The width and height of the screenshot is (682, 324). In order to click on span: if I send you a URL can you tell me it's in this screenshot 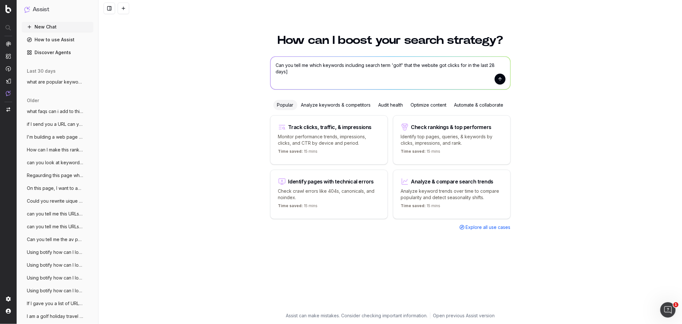, I will do `click(55, 124)`.